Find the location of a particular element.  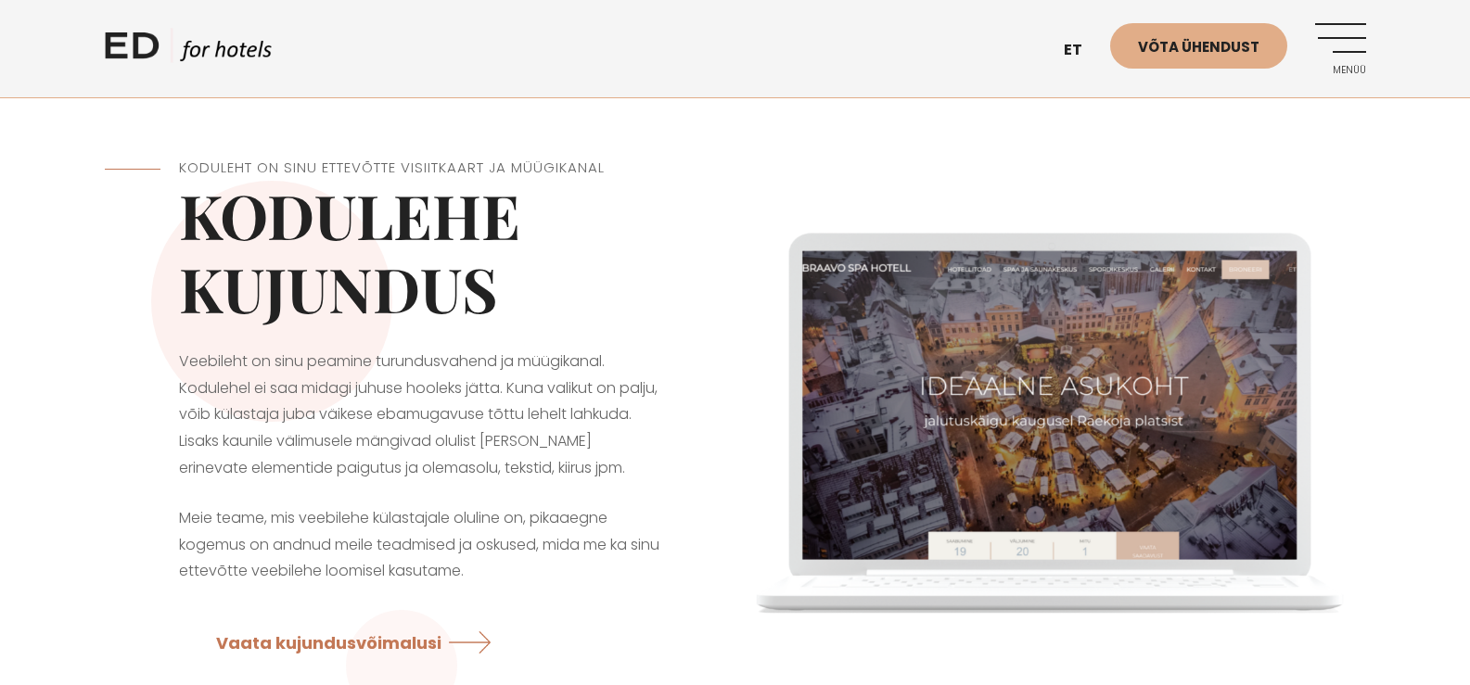

a: Võta ühendust is located at coordinates (1198, 45).